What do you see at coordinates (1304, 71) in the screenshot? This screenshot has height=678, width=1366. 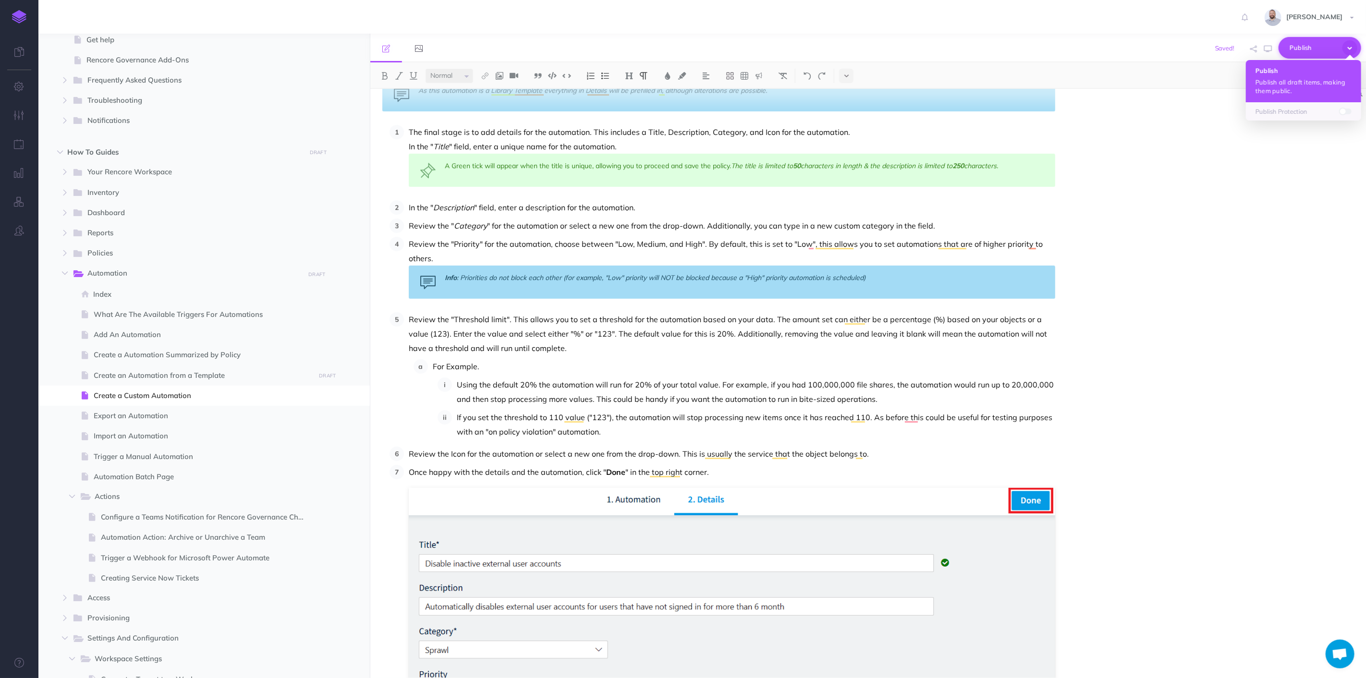 I see `h4: Publish` at bounding box center [1304, 71].